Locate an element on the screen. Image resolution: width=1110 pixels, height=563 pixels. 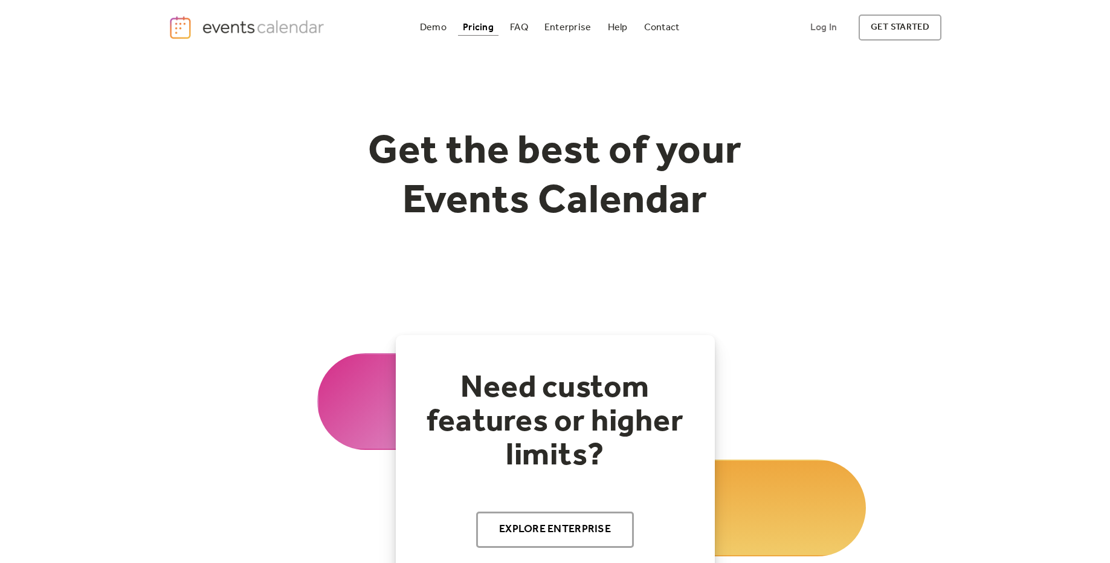
div: Enterprise is located at coordinates (568, 27).